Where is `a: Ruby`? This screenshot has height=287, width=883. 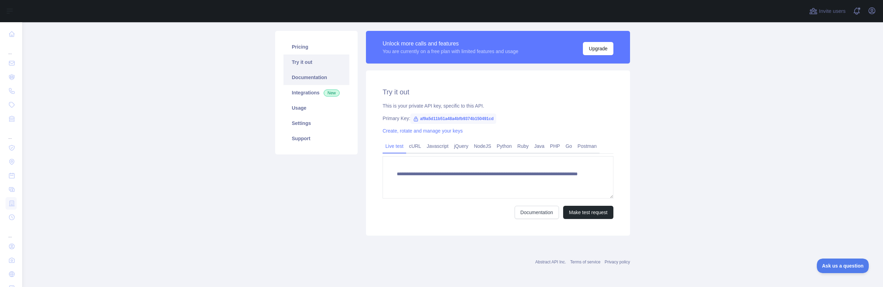 a: Ruby is located at coordinates (523, 146).